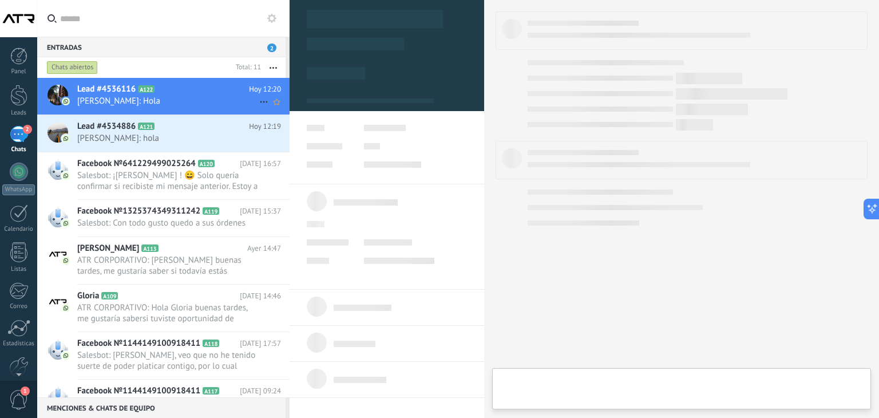  I want to click on span: Facebook №1325374349311242, so click(138, 211).